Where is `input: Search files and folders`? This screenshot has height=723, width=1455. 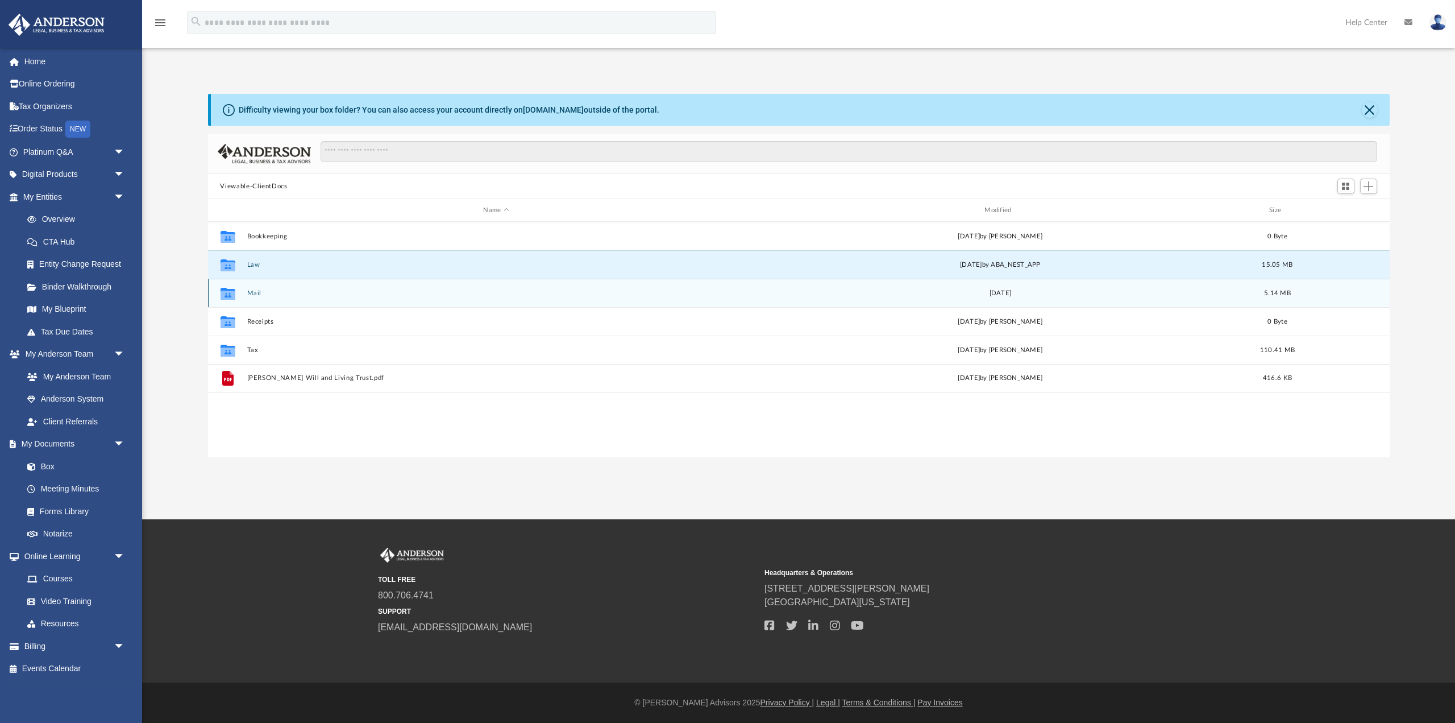
input: Search files and folders is located at coordinates (849, 152).